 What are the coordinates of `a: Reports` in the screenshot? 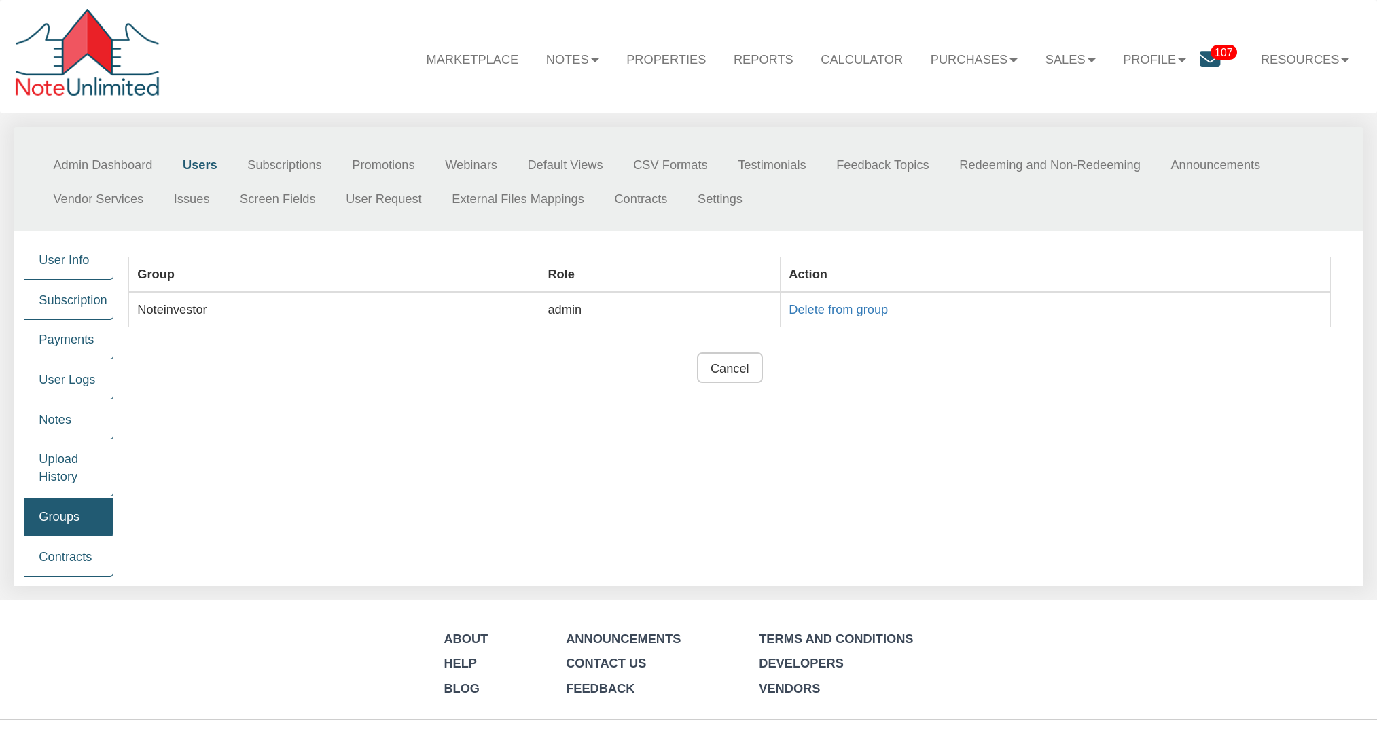 It's located at (763, 59).